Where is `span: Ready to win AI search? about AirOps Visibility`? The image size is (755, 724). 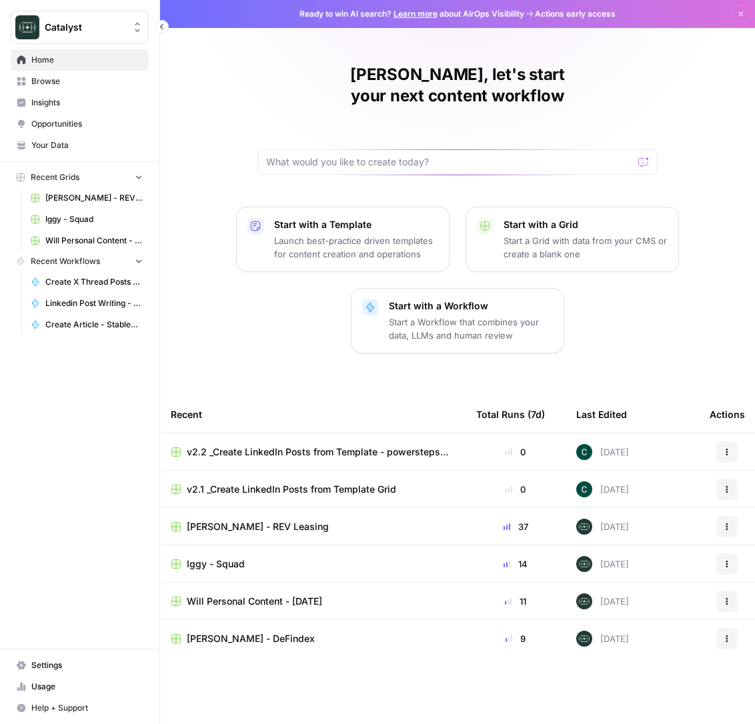
span: Ready to win AI search? about AirOps Visibility is located at coordinates (411, 14).